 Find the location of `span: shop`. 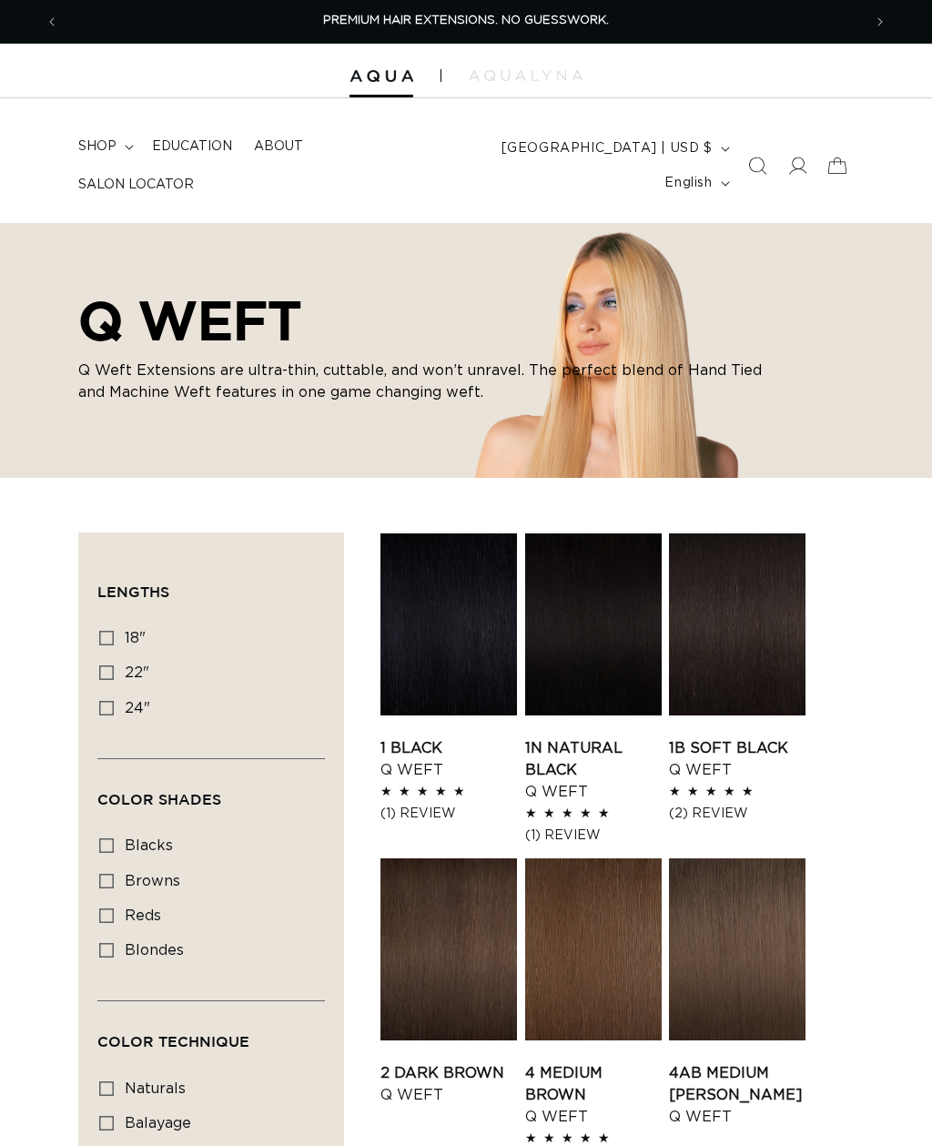

span: shop is located at coordinates (97, 147).